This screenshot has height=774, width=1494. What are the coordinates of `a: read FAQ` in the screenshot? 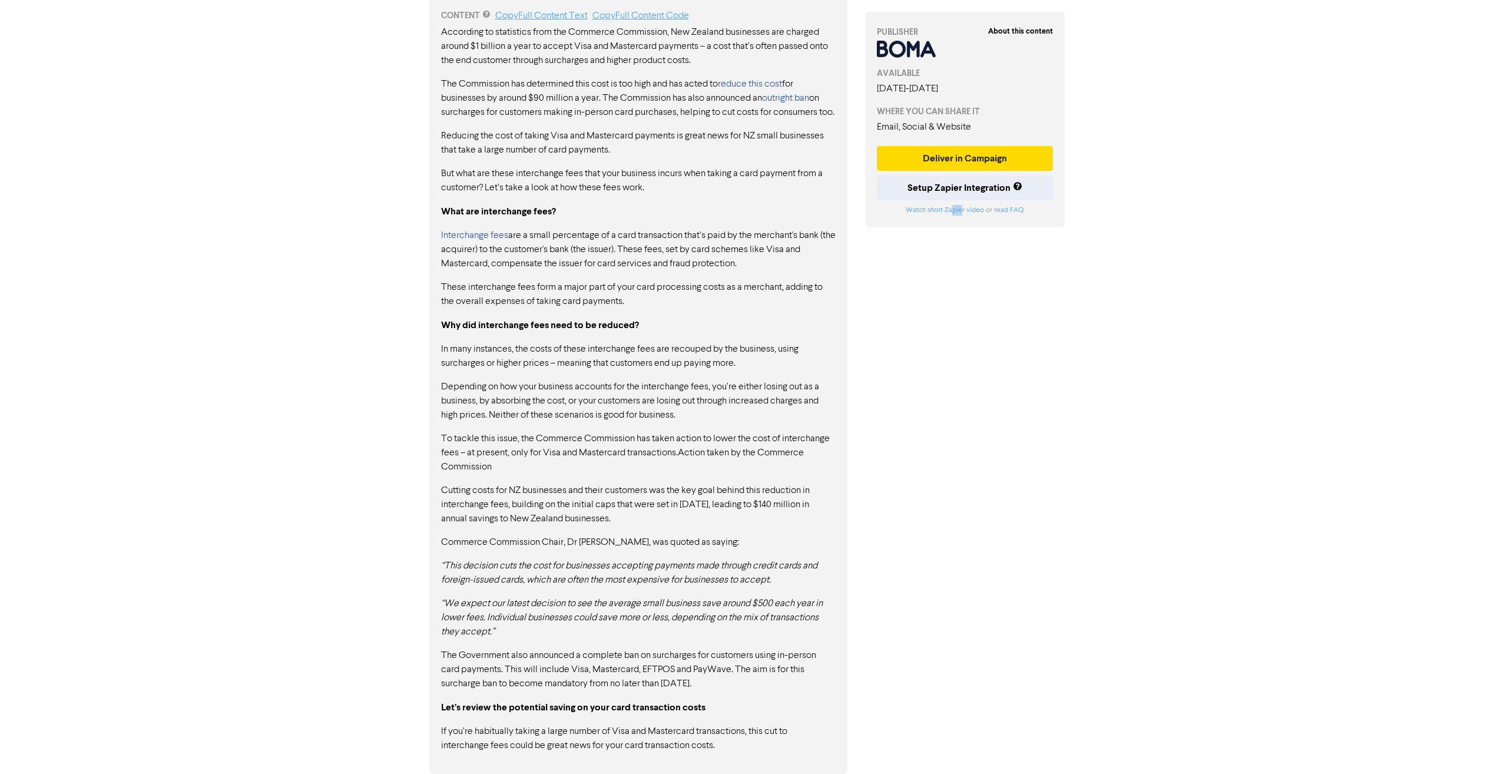 It's located at (1009, 210).